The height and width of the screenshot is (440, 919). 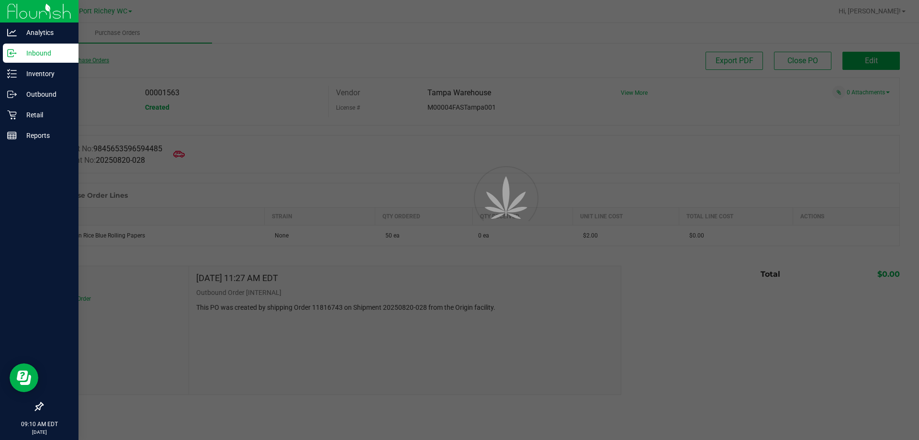 I want to click on inline-svg: Outbound, so click(x=12, y=94).